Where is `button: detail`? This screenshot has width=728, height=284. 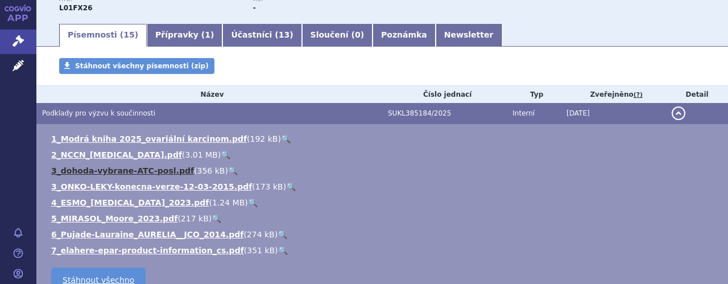 button: detail is located at coordinates (679, 113).